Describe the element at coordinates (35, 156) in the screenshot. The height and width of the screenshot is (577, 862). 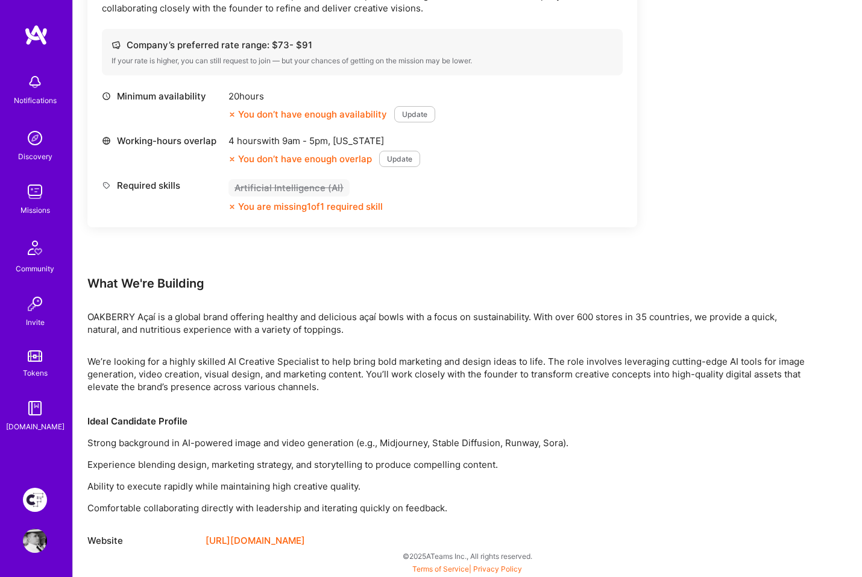
I see `div: Discovery` at that location.